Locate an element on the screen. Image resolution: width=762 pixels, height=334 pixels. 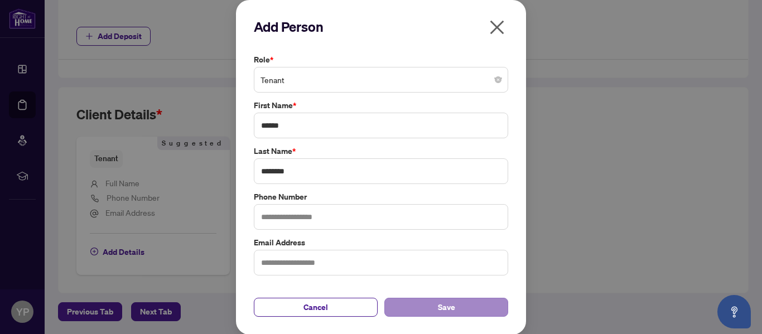
span: Tenant is located at coordinates (381, 80).